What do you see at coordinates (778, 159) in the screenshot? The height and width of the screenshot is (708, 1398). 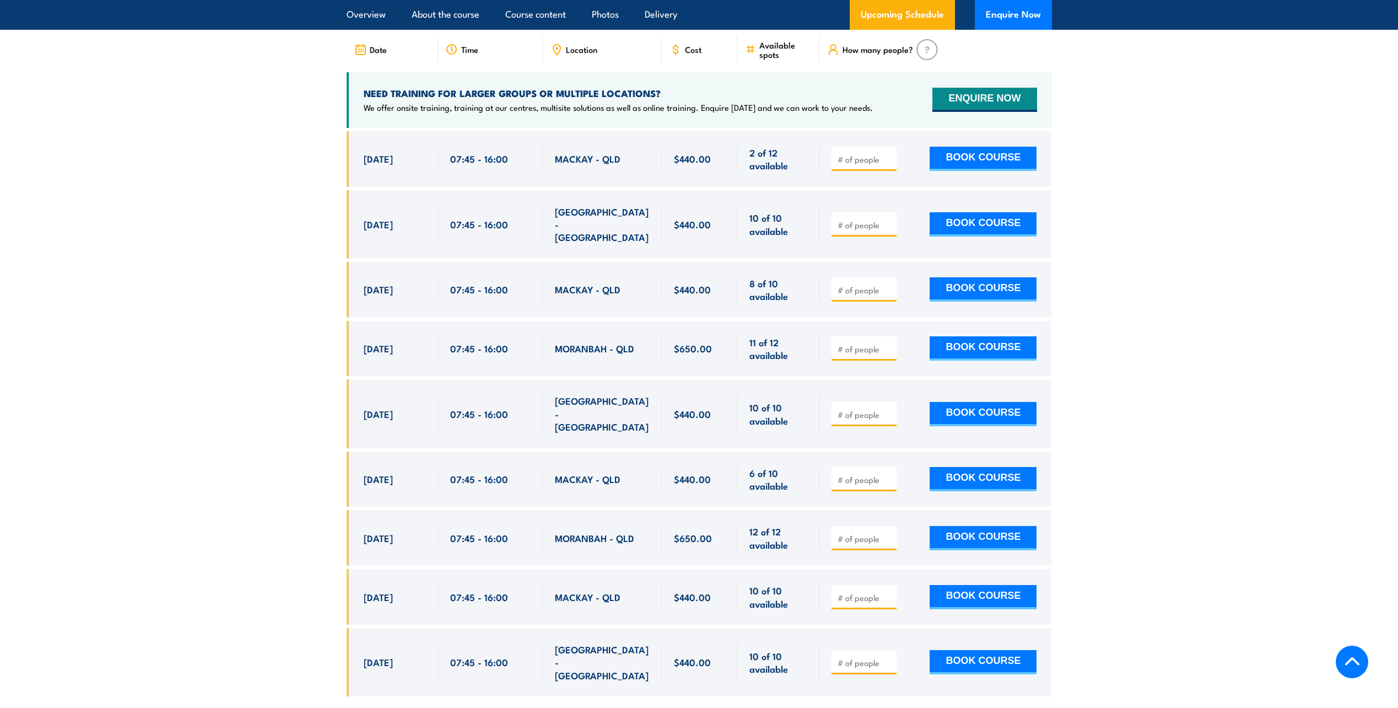 I see `span: 2 of 12 available` at bounding box center [778, 159].